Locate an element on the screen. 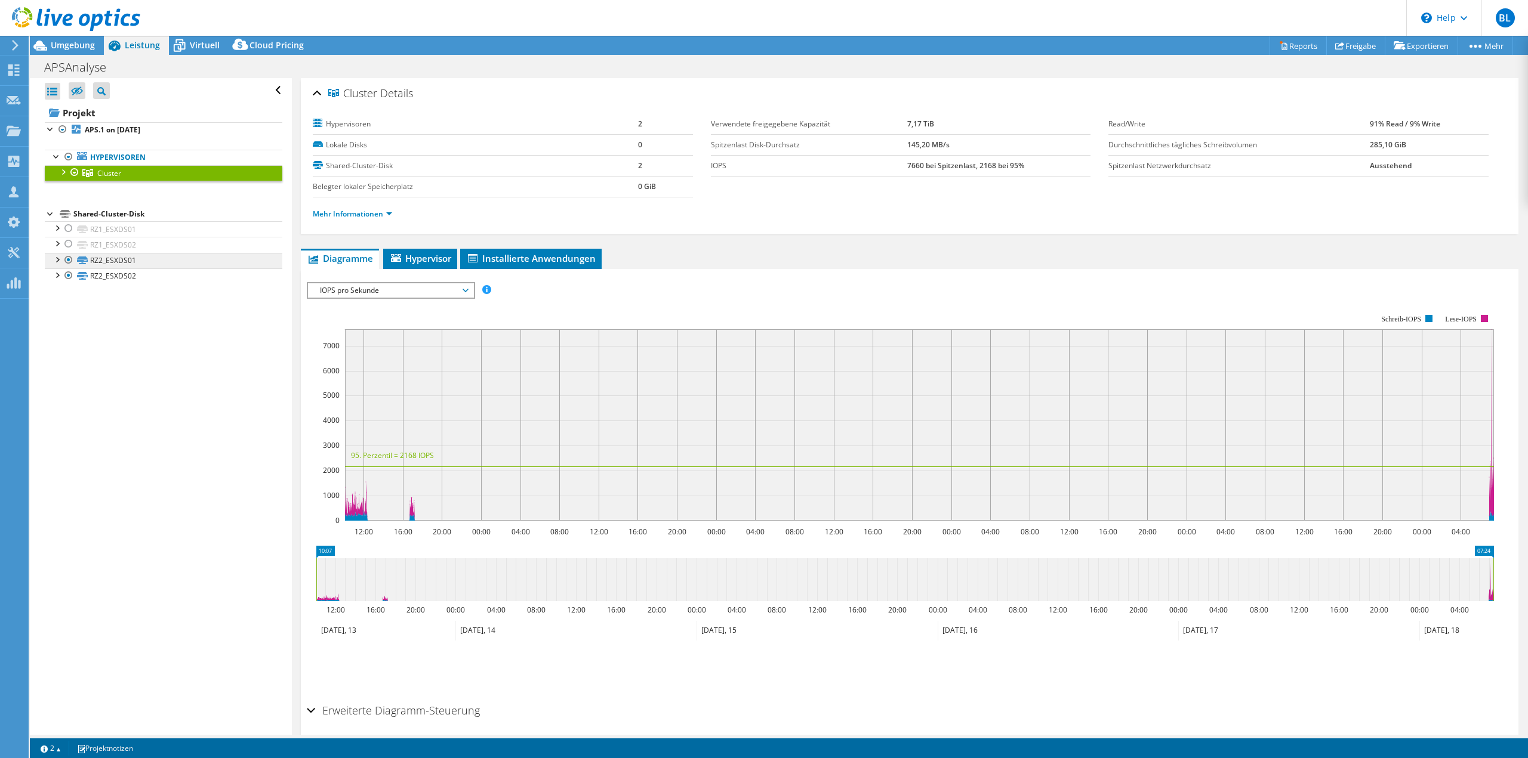 The width and height of the screenshot is (1528, 758). a: Cluster is located at coordinates (164, 173).